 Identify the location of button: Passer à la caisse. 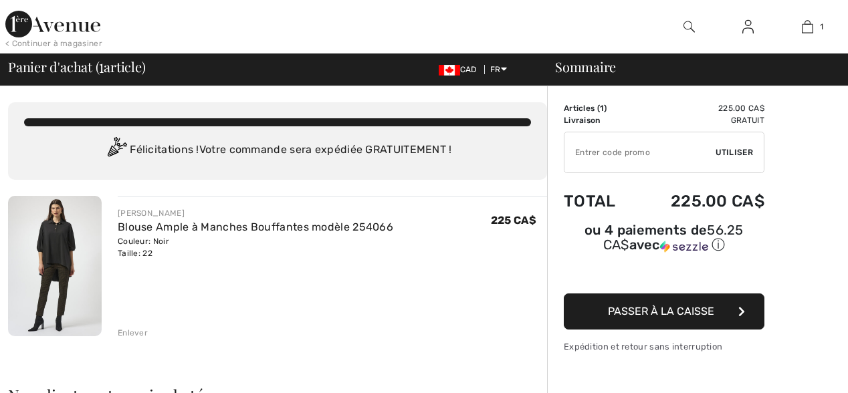
(664, 312).